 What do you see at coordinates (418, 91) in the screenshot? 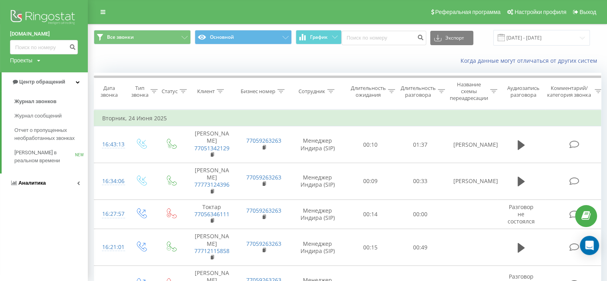
I see `div: Длительность разговора` at bounding box center [418, 91].